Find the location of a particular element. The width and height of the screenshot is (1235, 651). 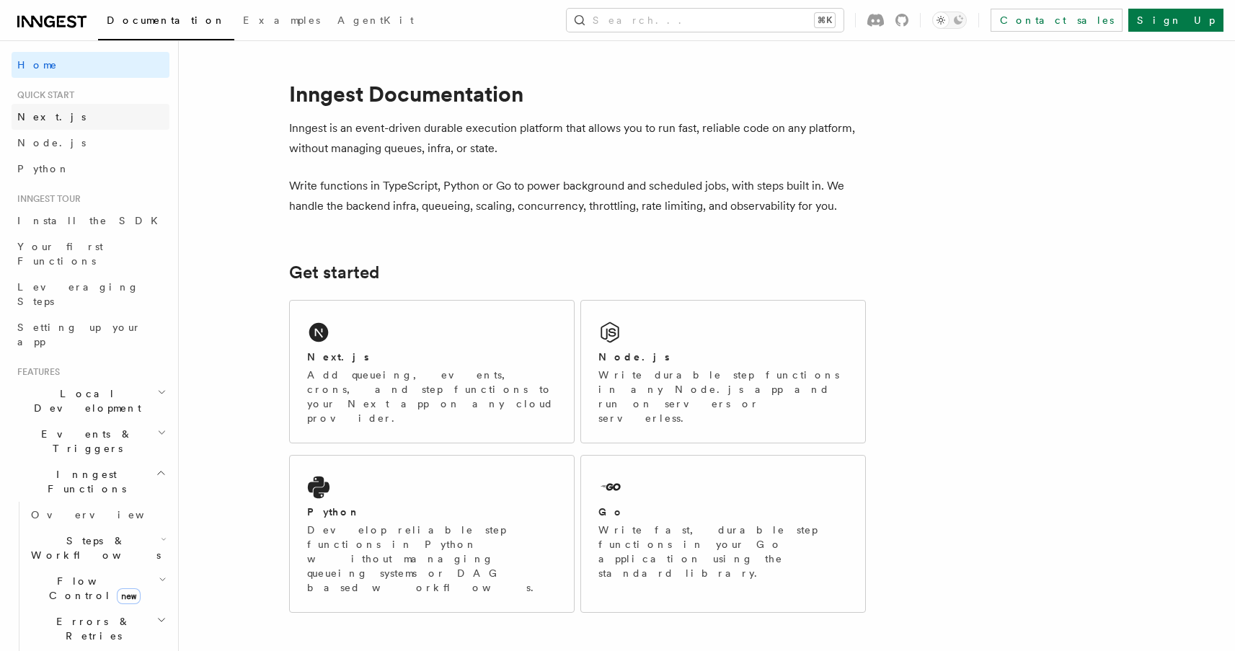

button: Search...⌘K is located at coordinates (705, 20).